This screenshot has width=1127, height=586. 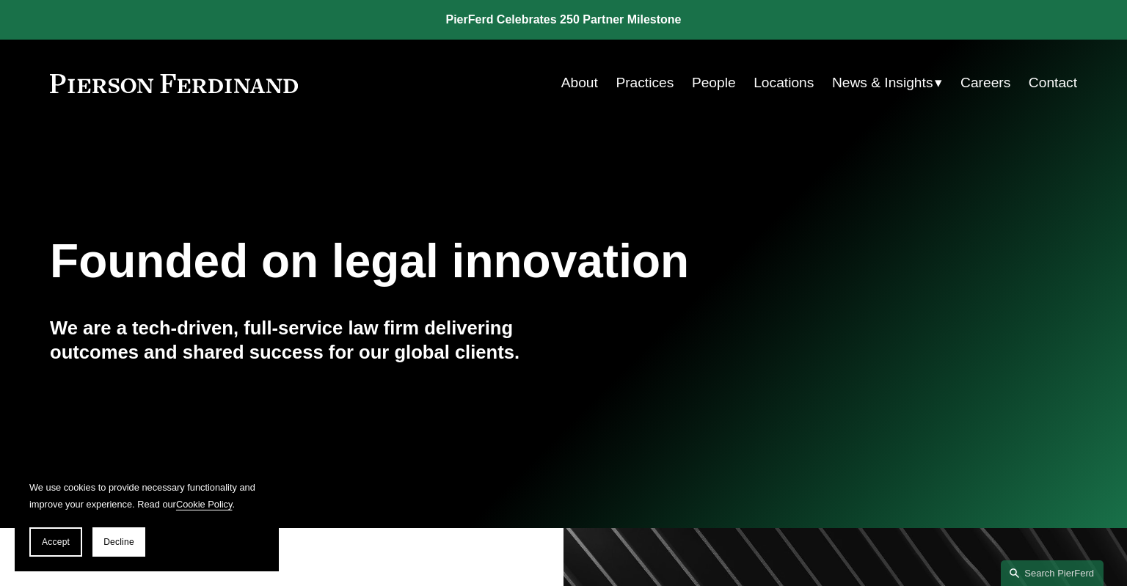 I want to click on h4: We are a tech-driven, full-service law firm delivering outcomes and shared success for our global..., so click(x=307, y=340).